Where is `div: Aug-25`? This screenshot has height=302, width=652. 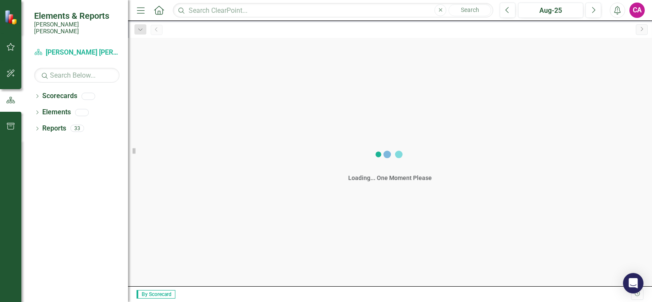
div: Aug-25 is located at coordinates (550, 11).